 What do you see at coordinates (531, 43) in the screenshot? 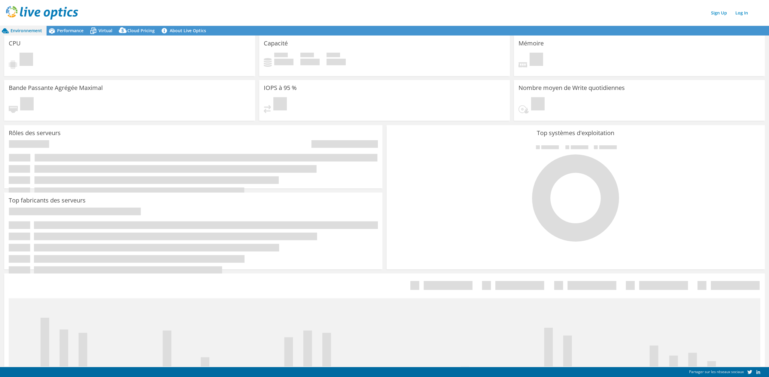
I see `h3: Mémoire` at bounding box center [531, 43].